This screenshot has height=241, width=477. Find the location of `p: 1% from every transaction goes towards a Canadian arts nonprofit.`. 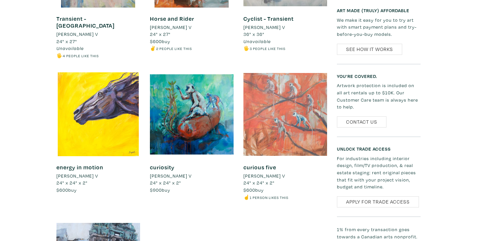

p: 1% from every transaction goes towards a Canadian arts nonprofit. is located at coordinates (379, 232).